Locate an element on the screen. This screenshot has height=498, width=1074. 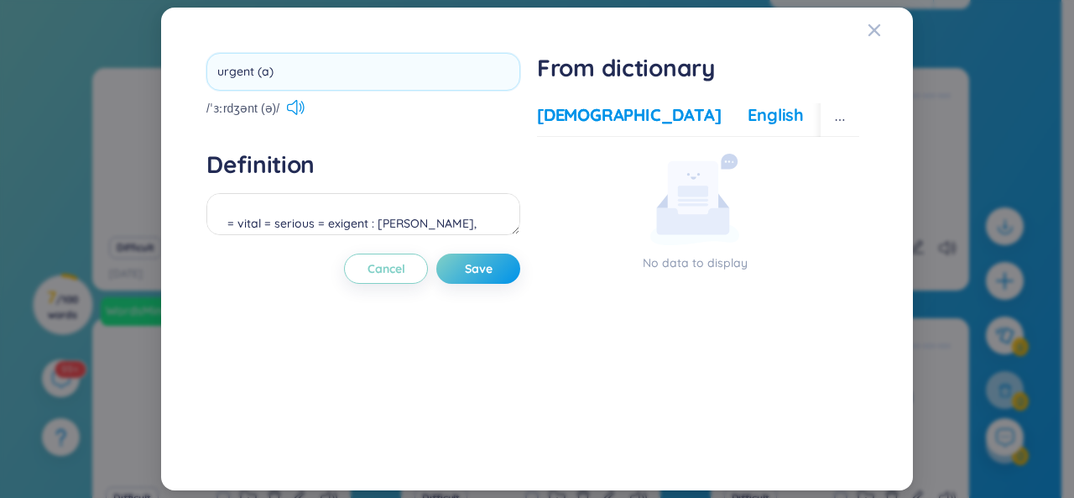
input: Enter new word is located at coordinates (363, 71).